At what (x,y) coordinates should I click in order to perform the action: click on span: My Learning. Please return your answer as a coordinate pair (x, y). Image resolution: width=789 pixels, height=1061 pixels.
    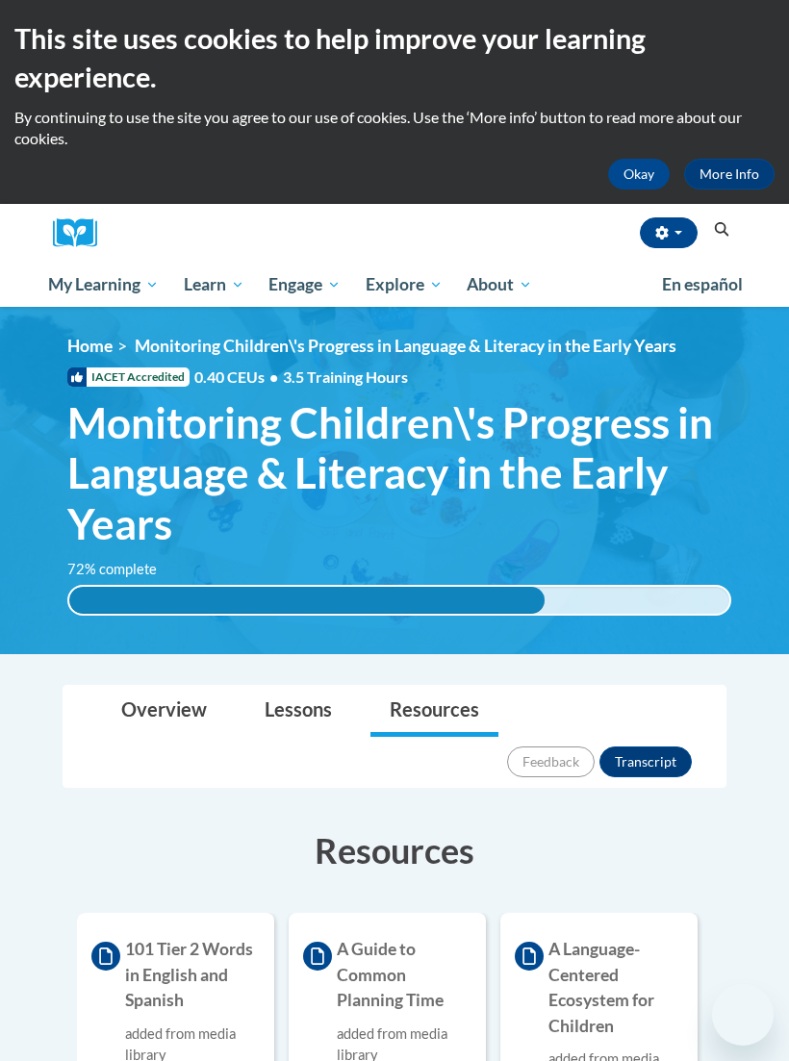
    Looking at the image, I should click on (103, 285).